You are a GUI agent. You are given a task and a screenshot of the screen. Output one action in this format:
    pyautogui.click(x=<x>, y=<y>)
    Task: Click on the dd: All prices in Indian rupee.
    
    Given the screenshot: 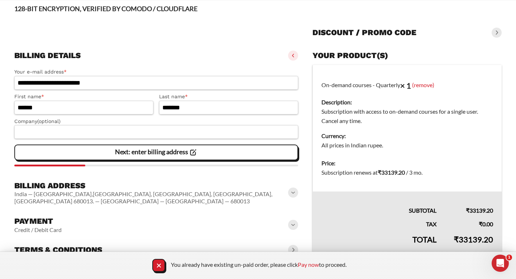 What is the action you would take?
    pyautogui.click(x=407, y=145)
    